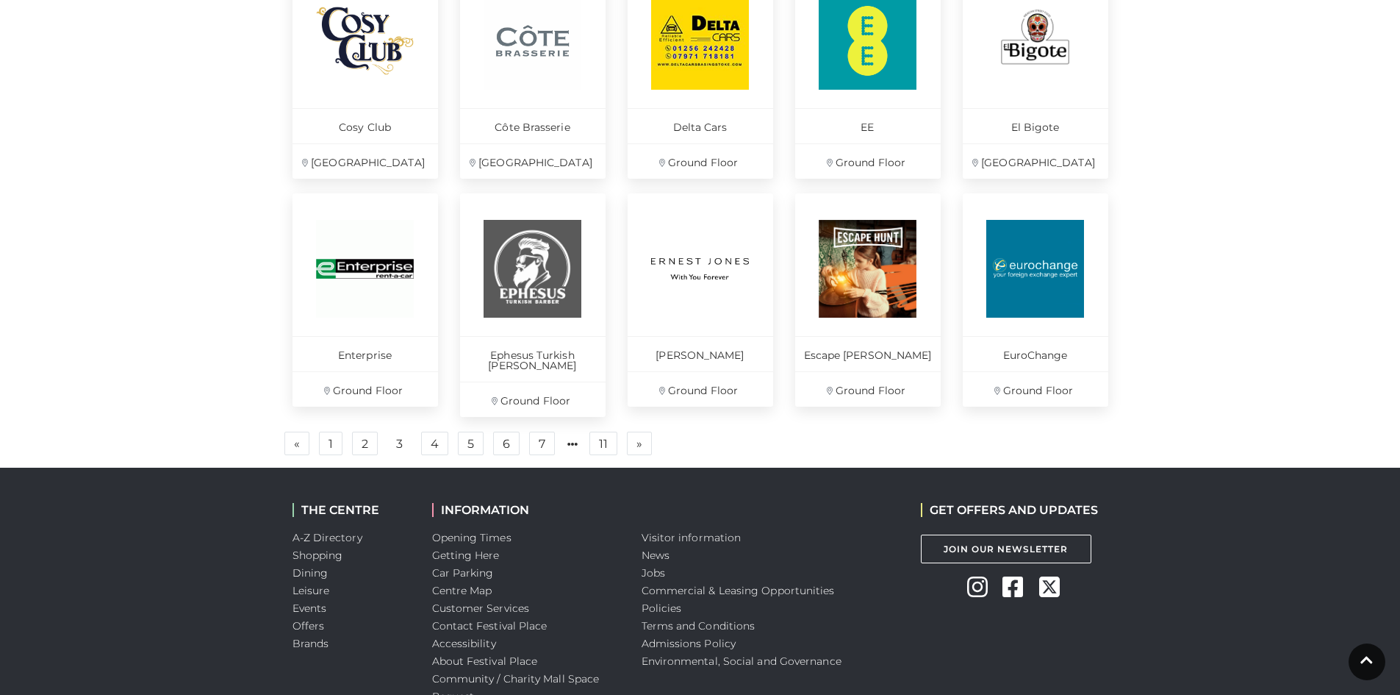 Image resolution: width=1400 pixels, height=695 pixels. What do you see at coordinates (653, 573) in the screenshot?
I see `a: Jobs` at bounding box center [653, 573].